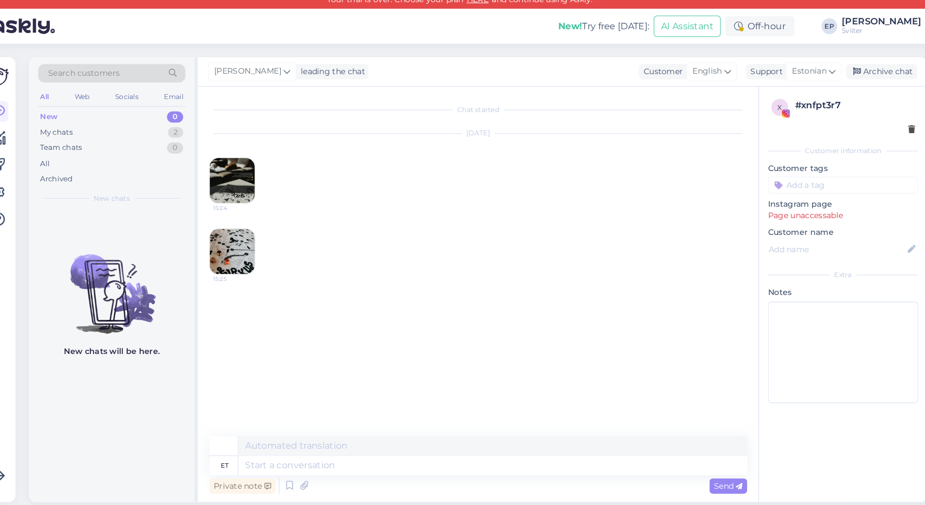 The height and width of the screenshot is (505, 925). Describe the element at coordinates (80, 152) in the screenshot. I see `div: Team chats` at that location.